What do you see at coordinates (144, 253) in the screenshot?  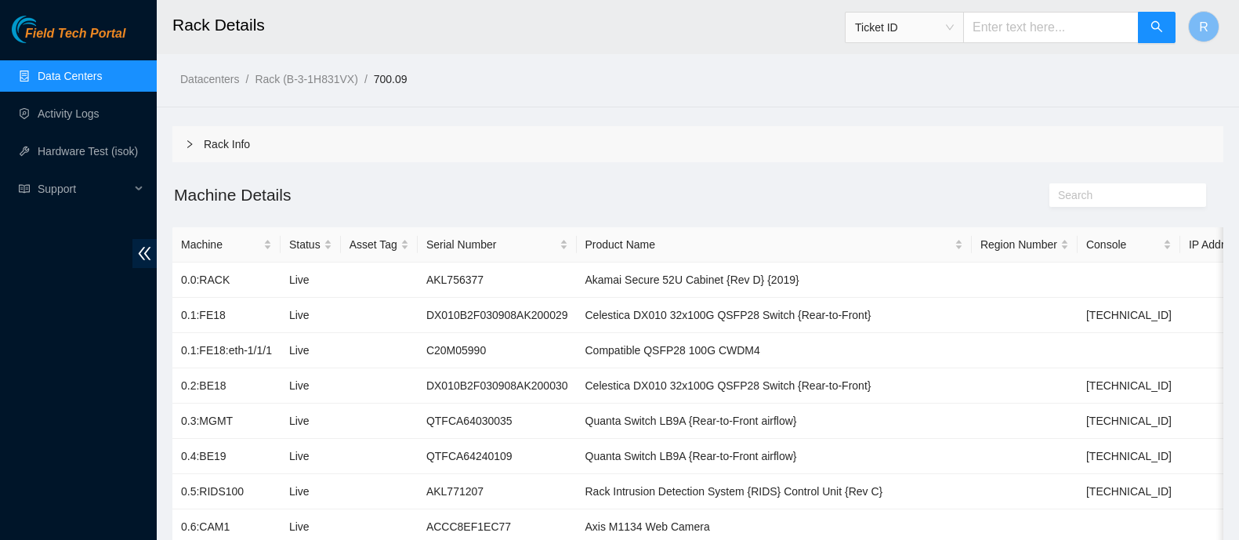 I see `span: double-left` at bounding box center [144, 253].